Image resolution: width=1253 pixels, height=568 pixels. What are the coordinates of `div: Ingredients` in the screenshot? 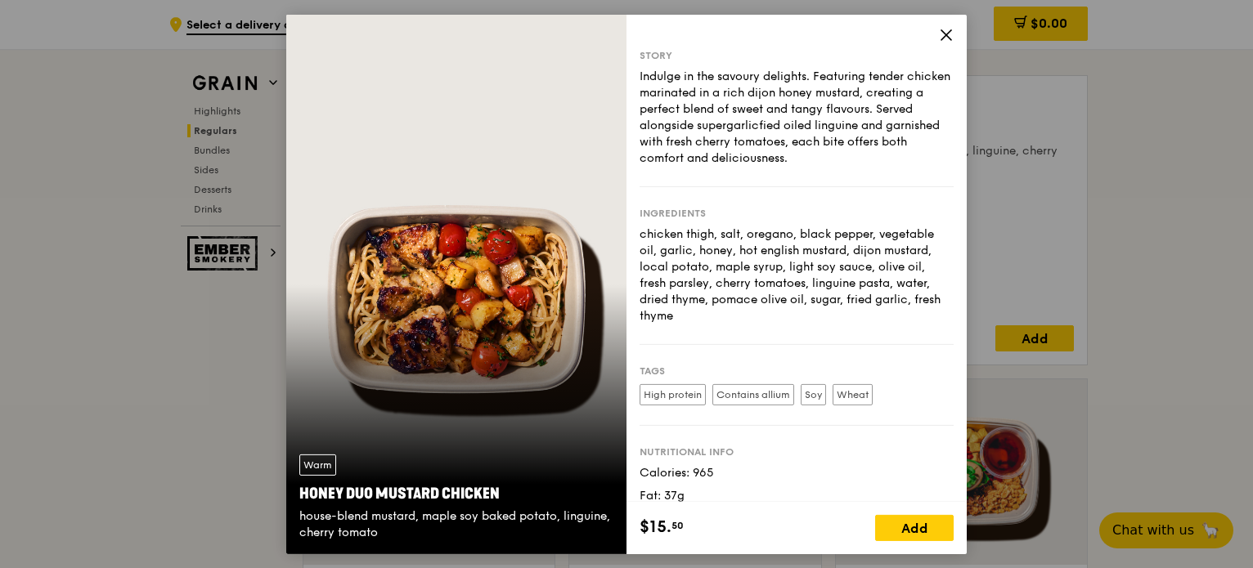 It's located at (797, 213).